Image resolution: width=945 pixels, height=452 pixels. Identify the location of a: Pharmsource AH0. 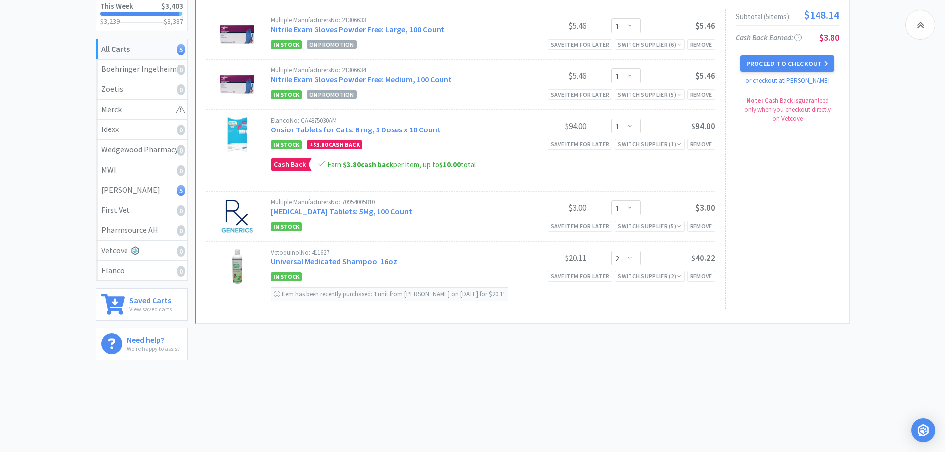
(141, 230).